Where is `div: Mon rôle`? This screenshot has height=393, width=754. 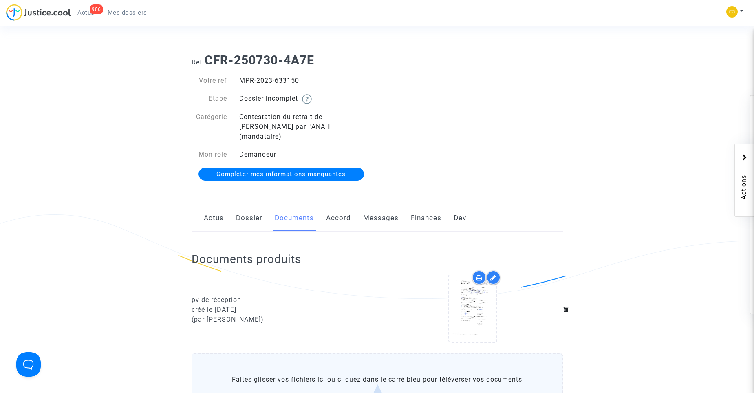 div: Mon rôle is located at coordinates (209, 154).